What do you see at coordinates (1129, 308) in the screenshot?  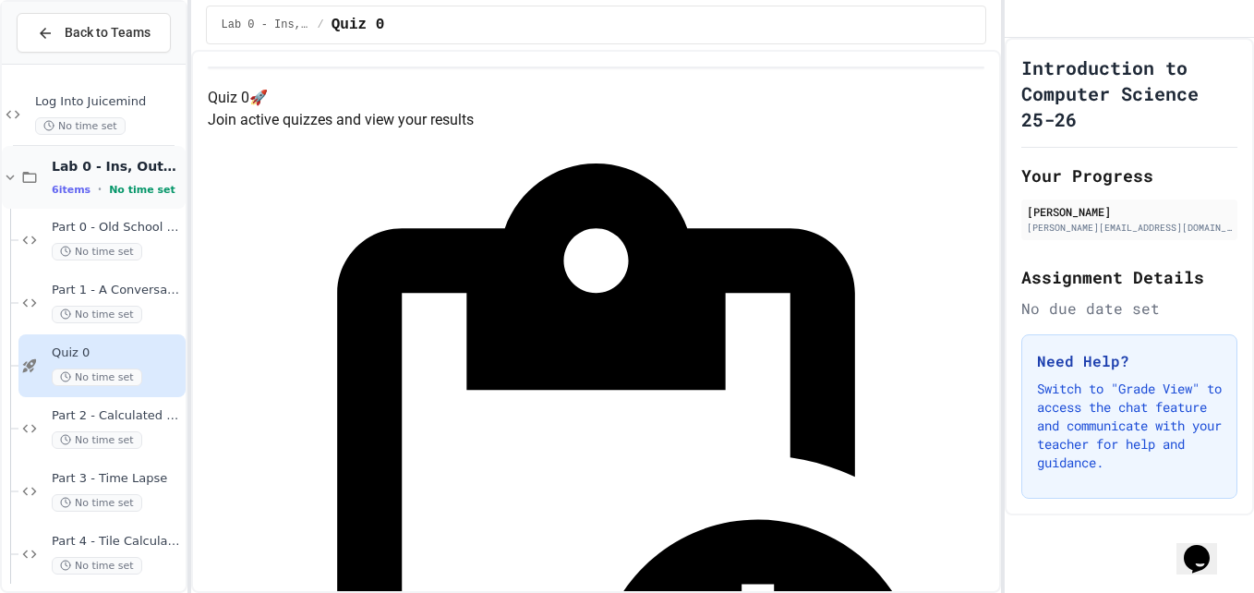 I see `div: No due date set` at bounding box center [1129, 308].